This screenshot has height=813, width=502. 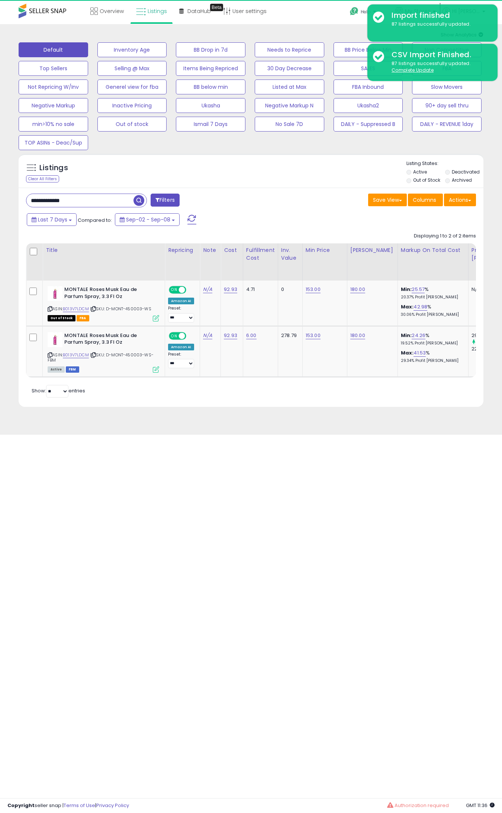 I want to click on button: Sep-02 - Sep-08, so click(x=147, y=220).